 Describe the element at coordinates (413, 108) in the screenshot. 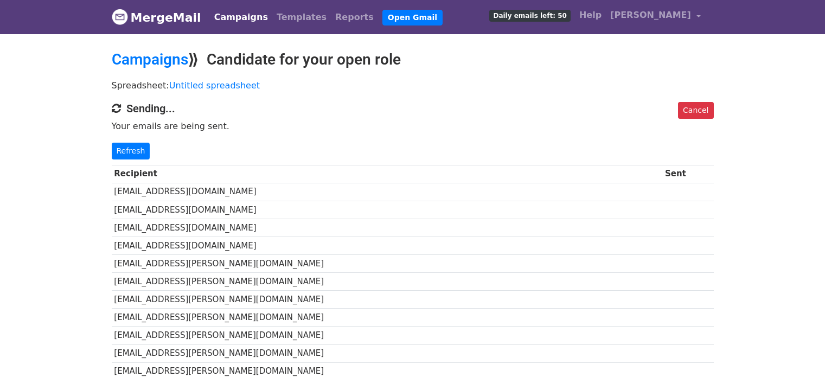

I see `h4: Sending...` at that location.